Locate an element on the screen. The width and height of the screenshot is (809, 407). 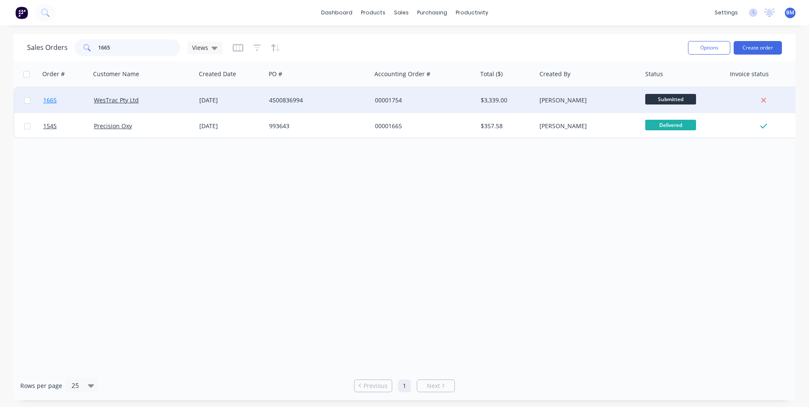
div: Total ($) is located at coordinates (491, 74).